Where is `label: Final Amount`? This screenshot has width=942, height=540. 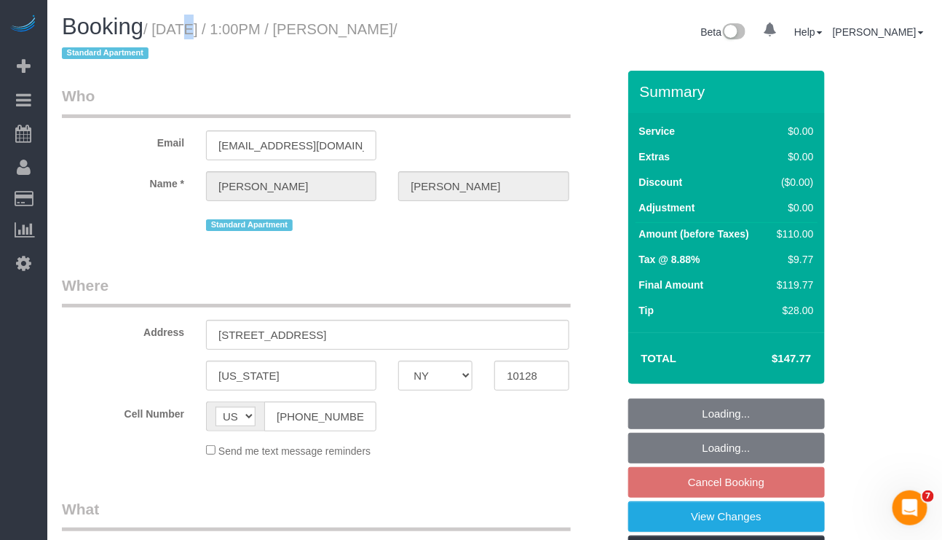 label: Final Amount is located at coordinates (671, 285).